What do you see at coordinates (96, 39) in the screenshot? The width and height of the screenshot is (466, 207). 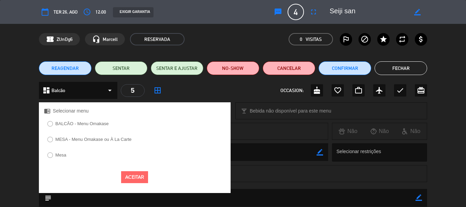 I see `i: headset_mic` at bounding box center [96, 39].